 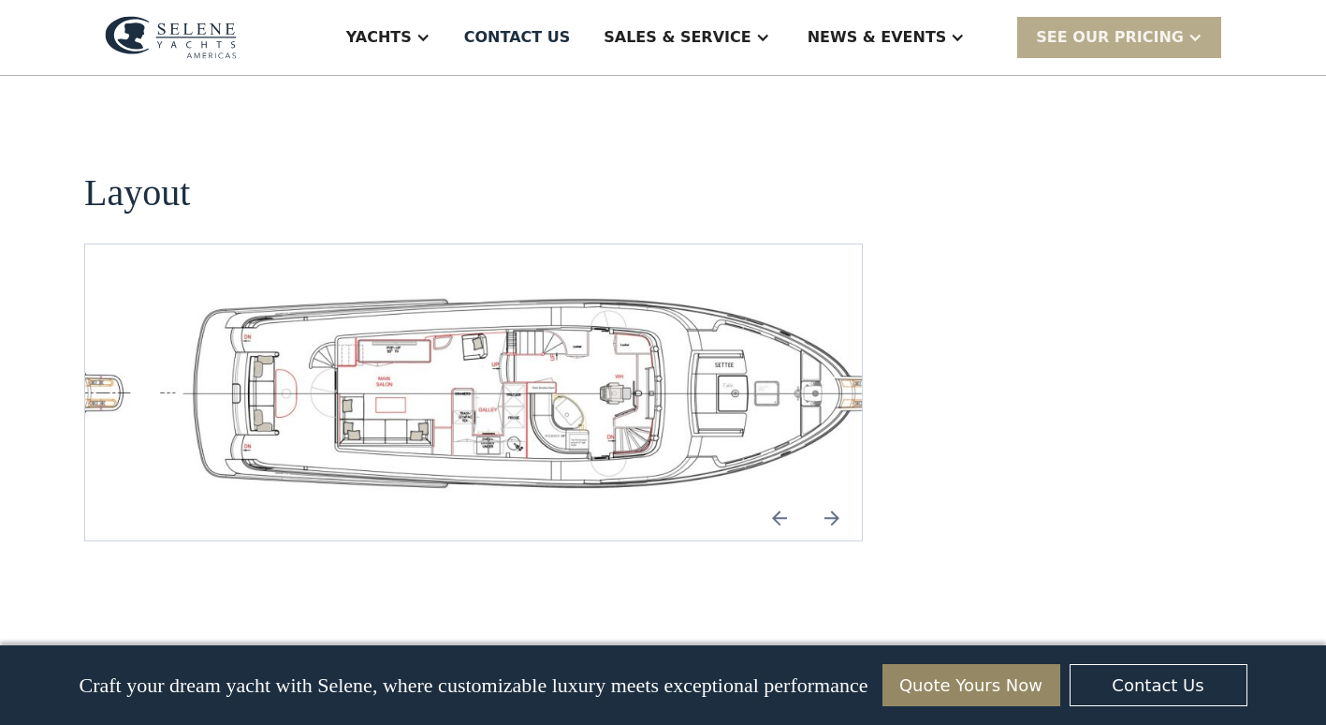 What do you see at coordinates (473, 685) in the screenshot?
I see `p: Craft your dream yacht with Selene, where customizable luxury meets exceptional performance` at bounding box center [473, 685].